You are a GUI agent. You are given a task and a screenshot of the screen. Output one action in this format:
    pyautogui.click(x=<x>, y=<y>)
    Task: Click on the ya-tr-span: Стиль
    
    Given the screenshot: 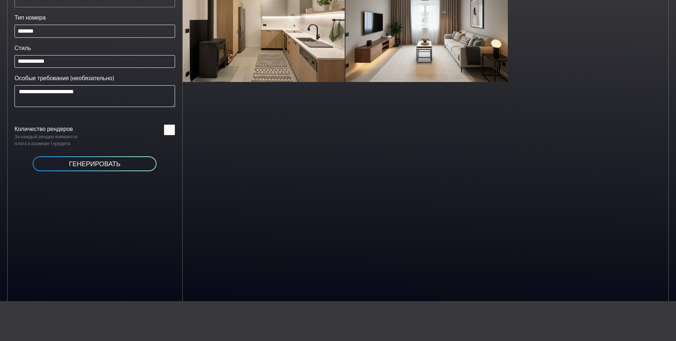 What is the action you would take?
    pyautogui.click(x=23, y=48)
    